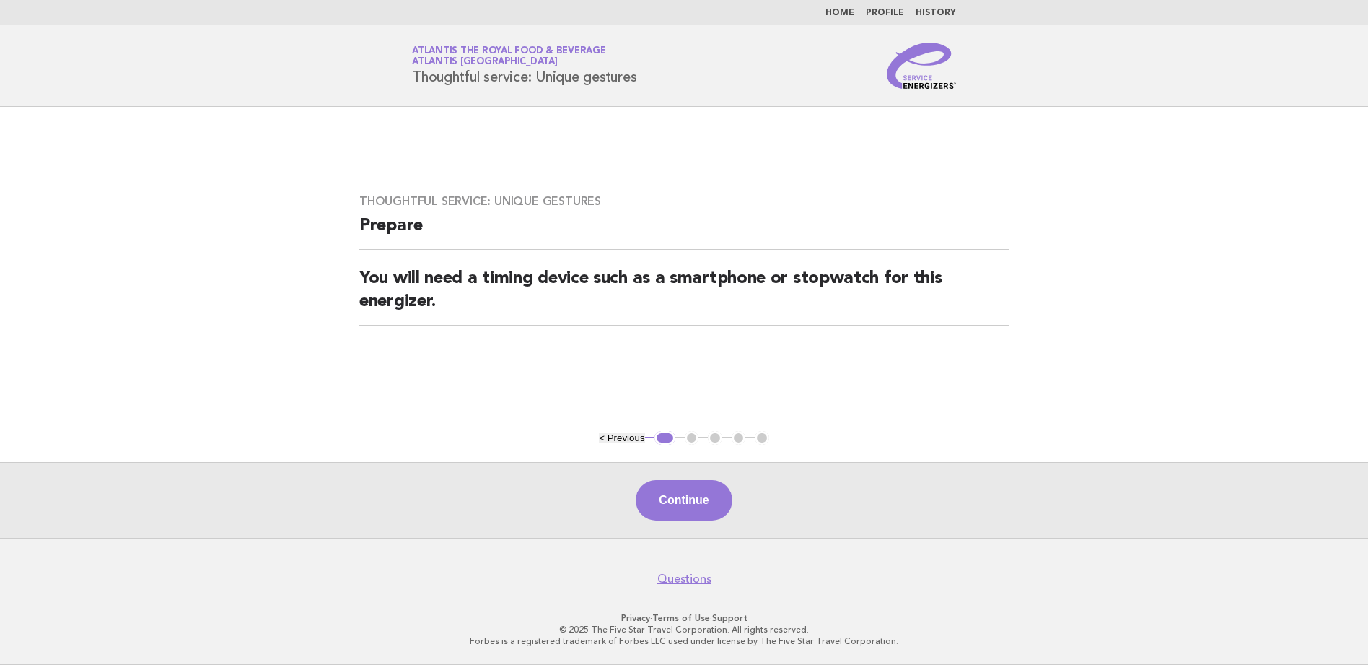 The width and height of the screenshot is (1368, 665). I want to click on a: Questions, so click(684, 579).